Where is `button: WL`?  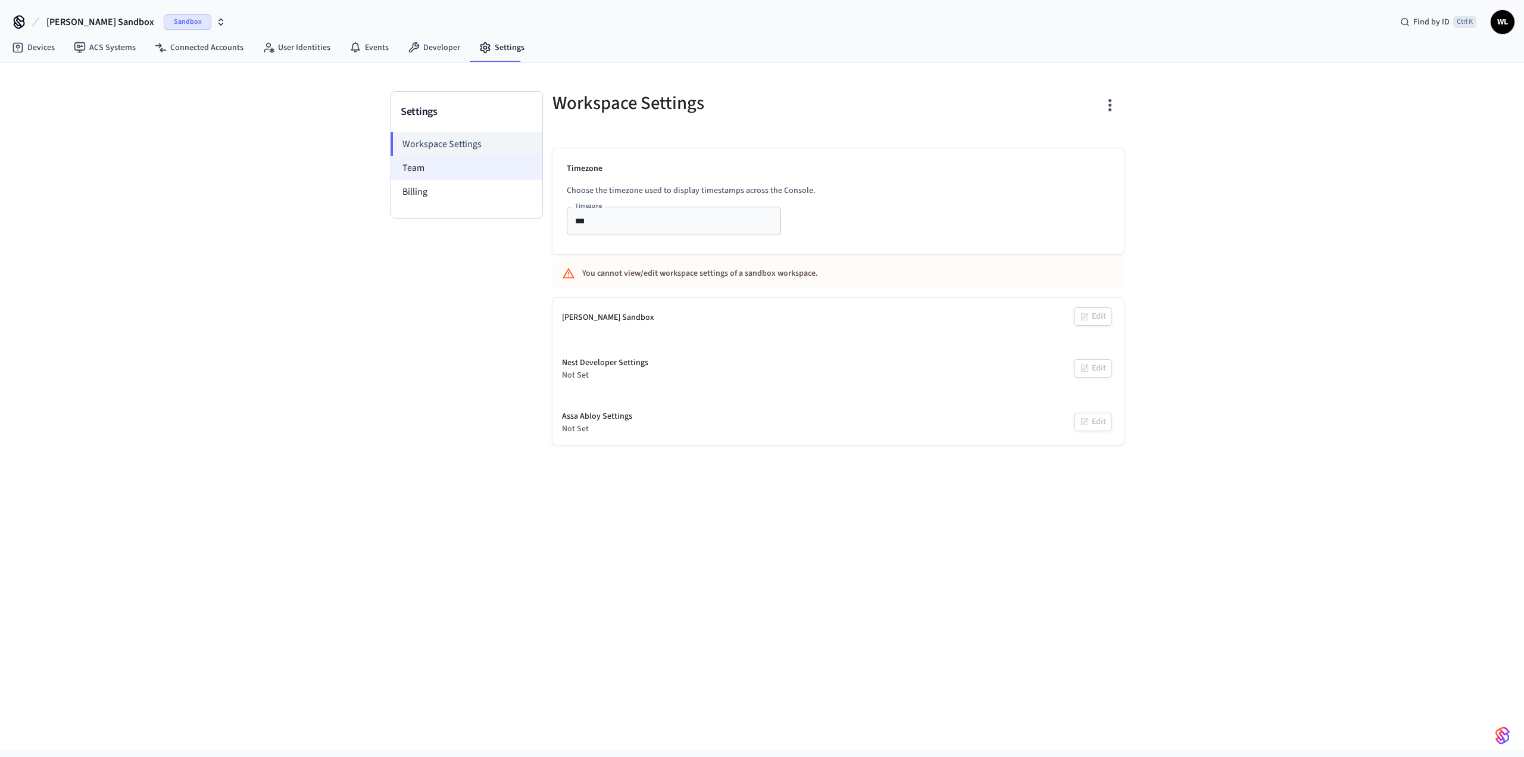
button: WL is located at coordinates (1502, 22).